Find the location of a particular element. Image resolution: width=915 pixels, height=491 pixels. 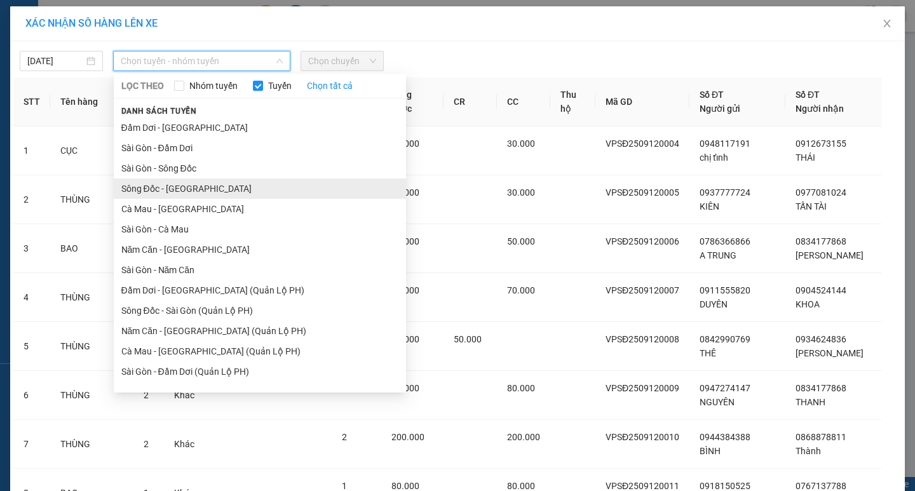

span: TẤN TÀI is located at coordinates (811, 207).